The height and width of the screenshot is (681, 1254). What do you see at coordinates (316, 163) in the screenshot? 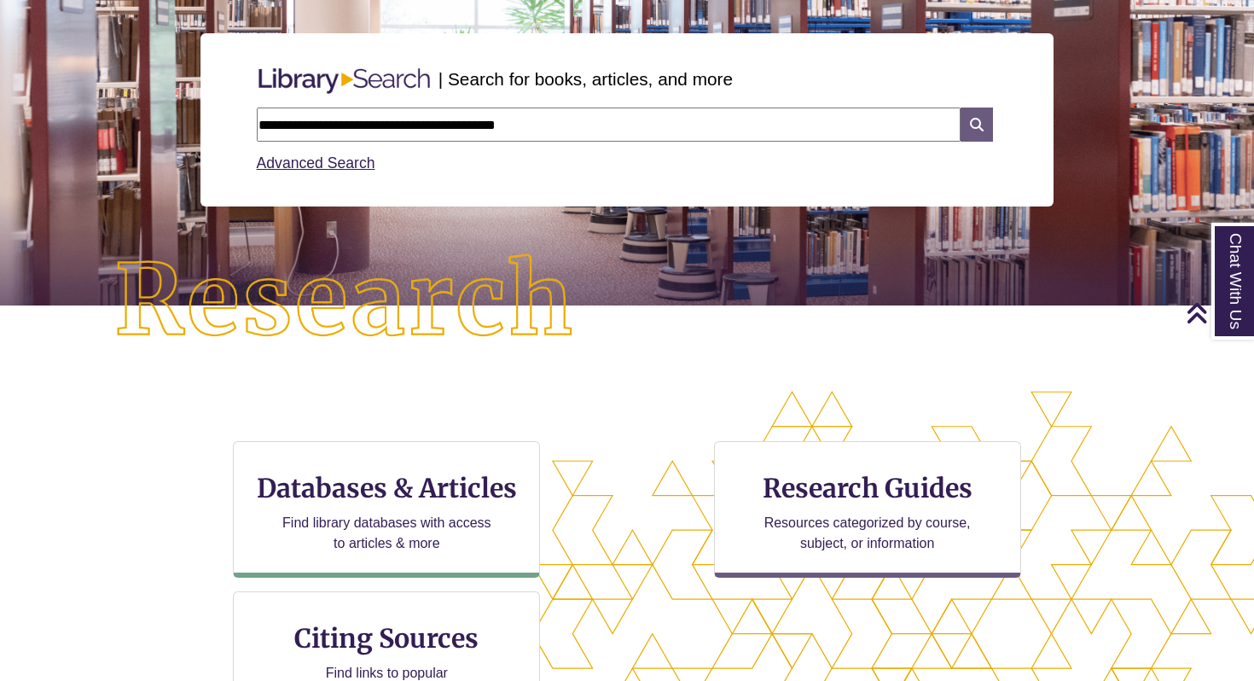
I see `a: Advanced Search` at bounding box center [316, 163].